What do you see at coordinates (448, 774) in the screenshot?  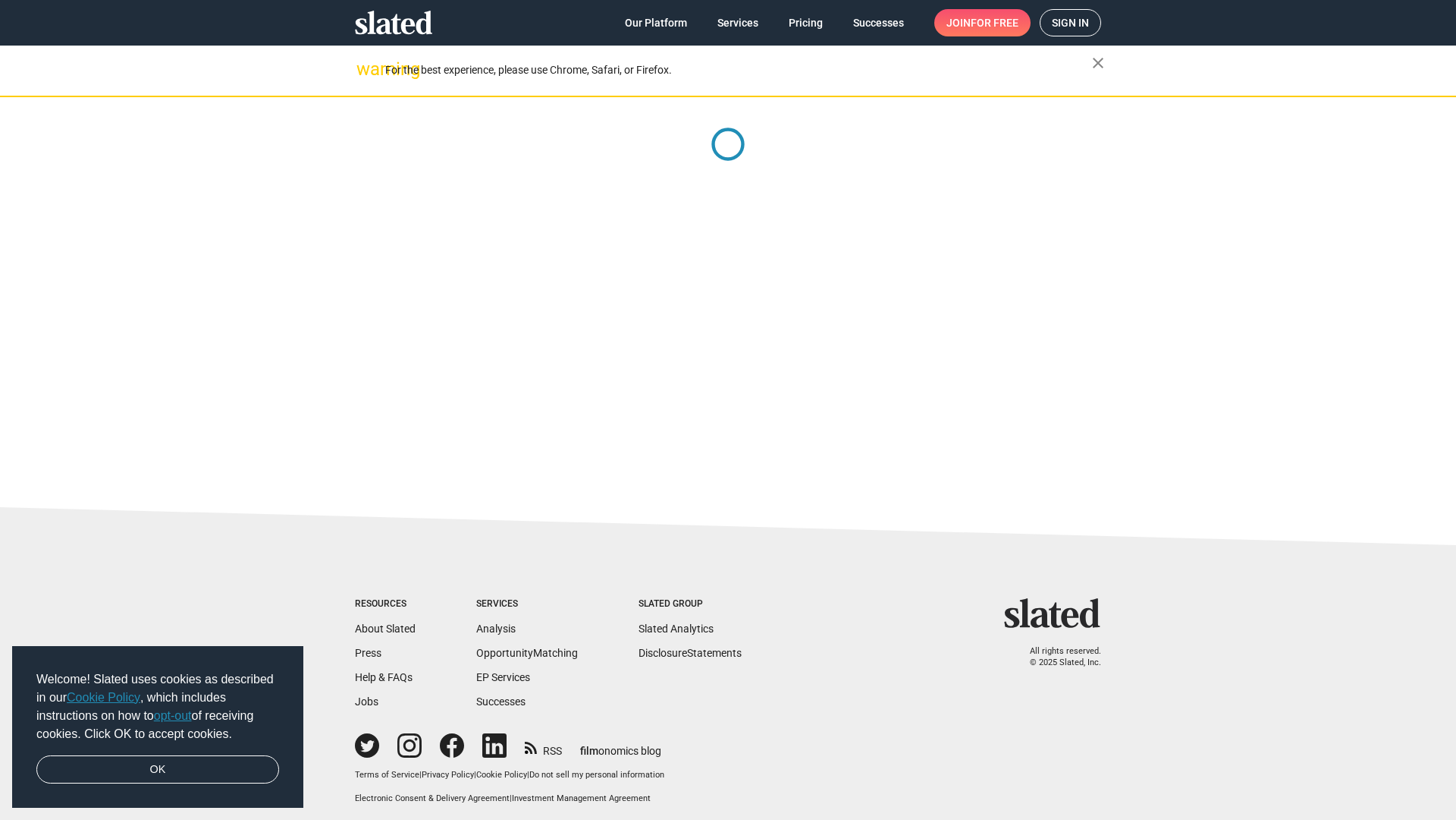 I see `a: Privacy Policy` at bounding box center [448, 774].